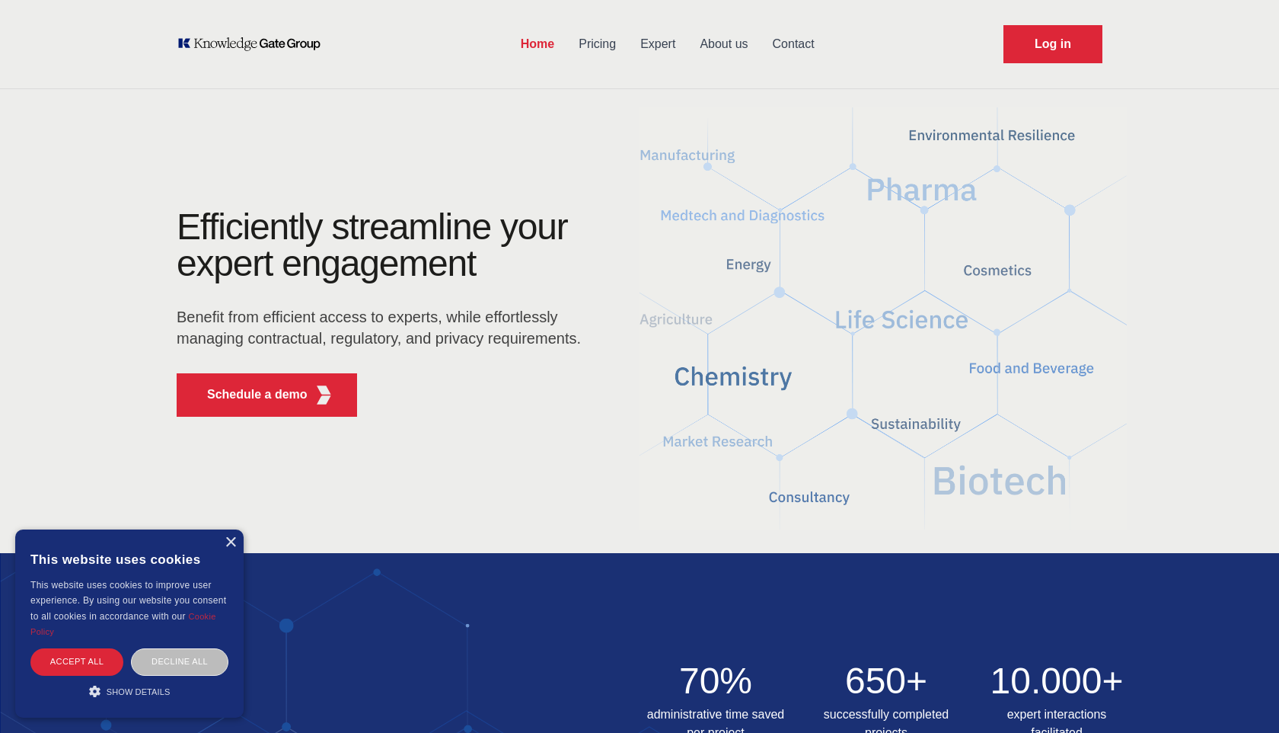 The image size is (1279, 733). I want to click on div: Close, so click(230, 542).